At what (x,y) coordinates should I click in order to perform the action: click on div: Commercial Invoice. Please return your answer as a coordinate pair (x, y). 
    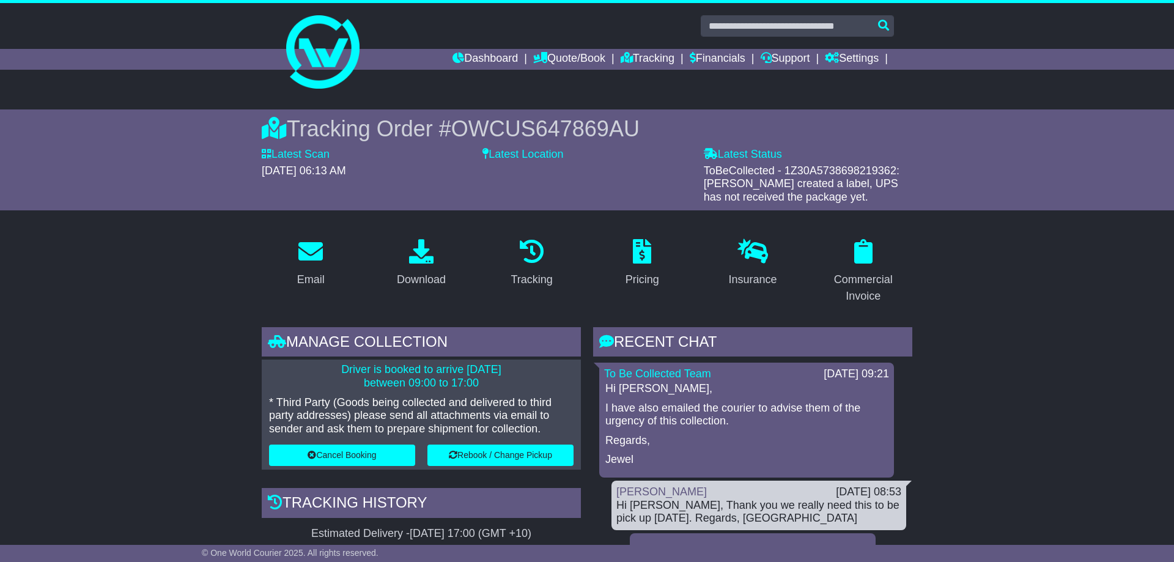
    Looking at the image, I should click on (862, 288).